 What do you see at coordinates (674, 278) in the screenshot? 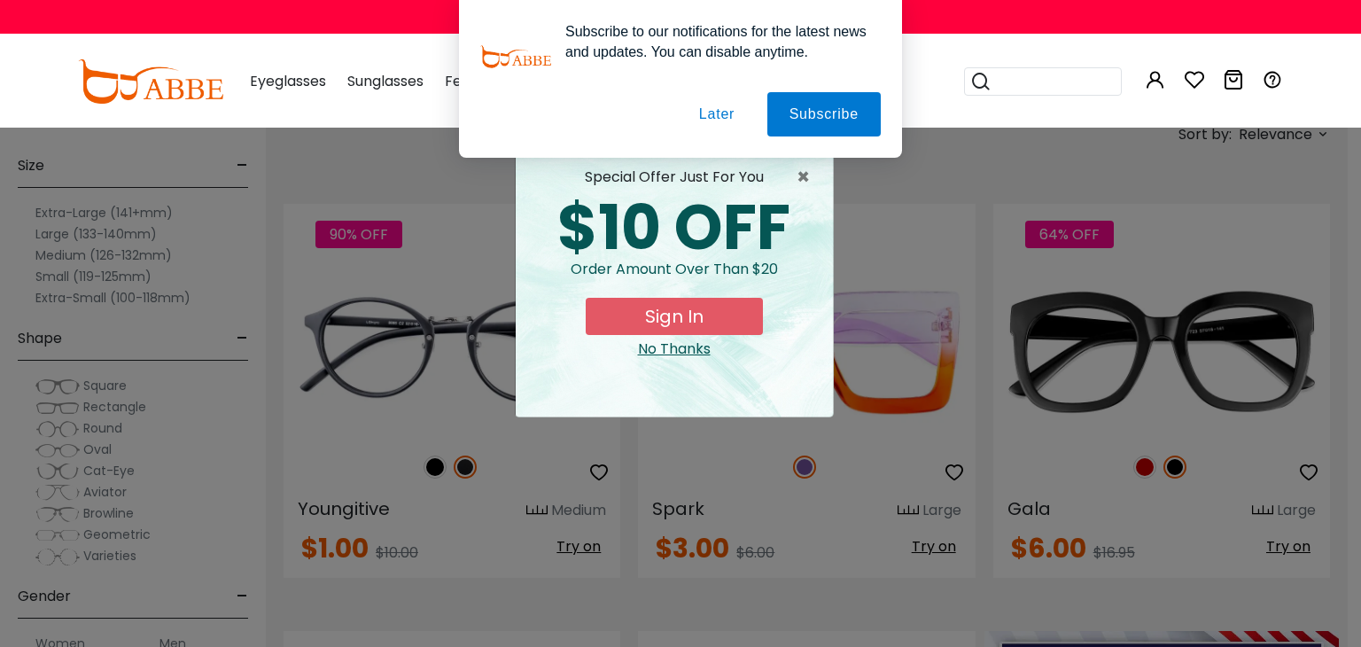
I see `div: Order amount over than $20` at bounding box center [674, 278].